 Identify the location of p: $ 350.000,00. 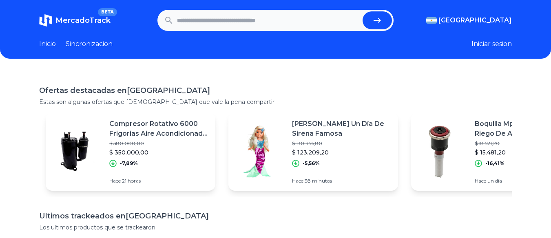
(159, 153).